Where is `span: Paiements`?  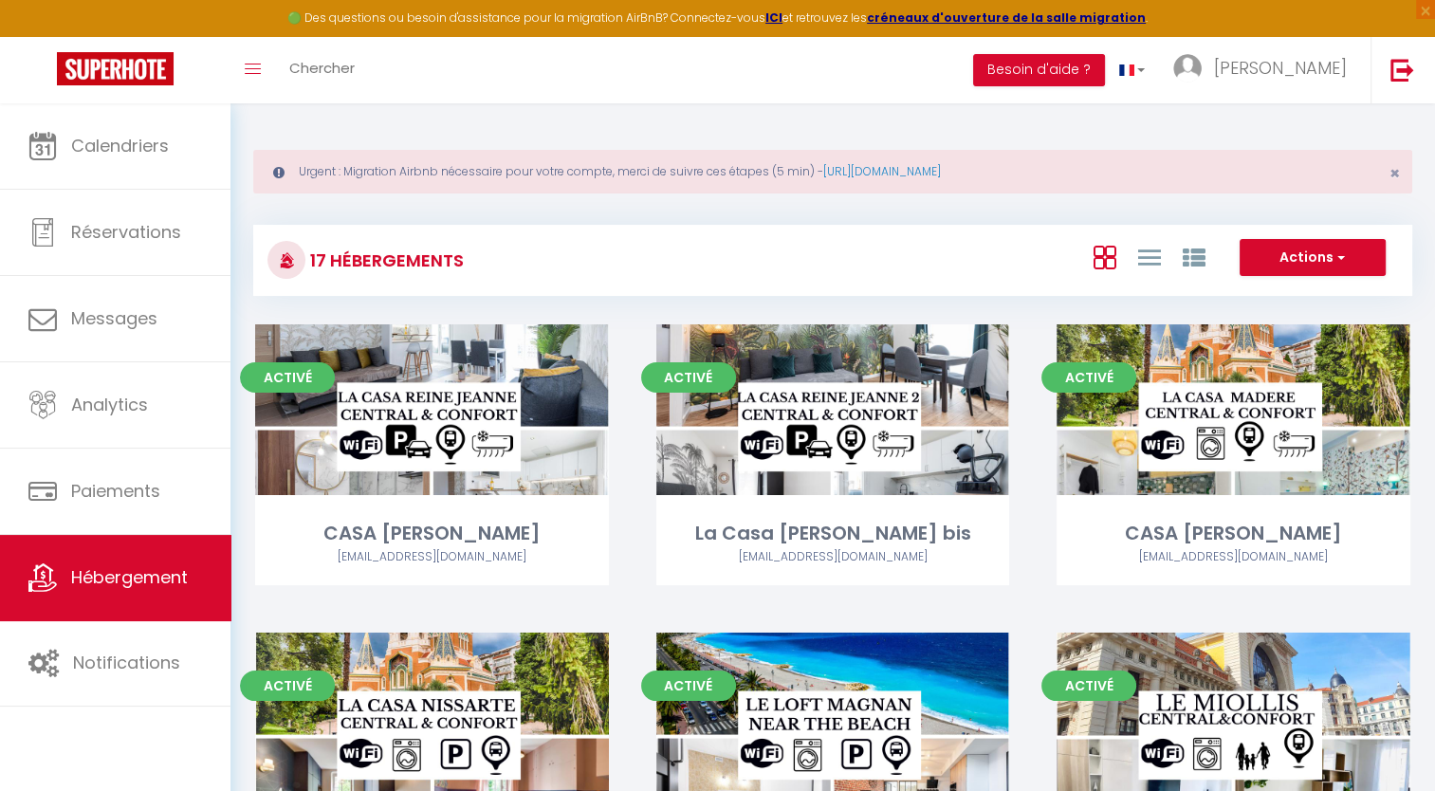 span: Paiements is located at coordinates (116, 490).